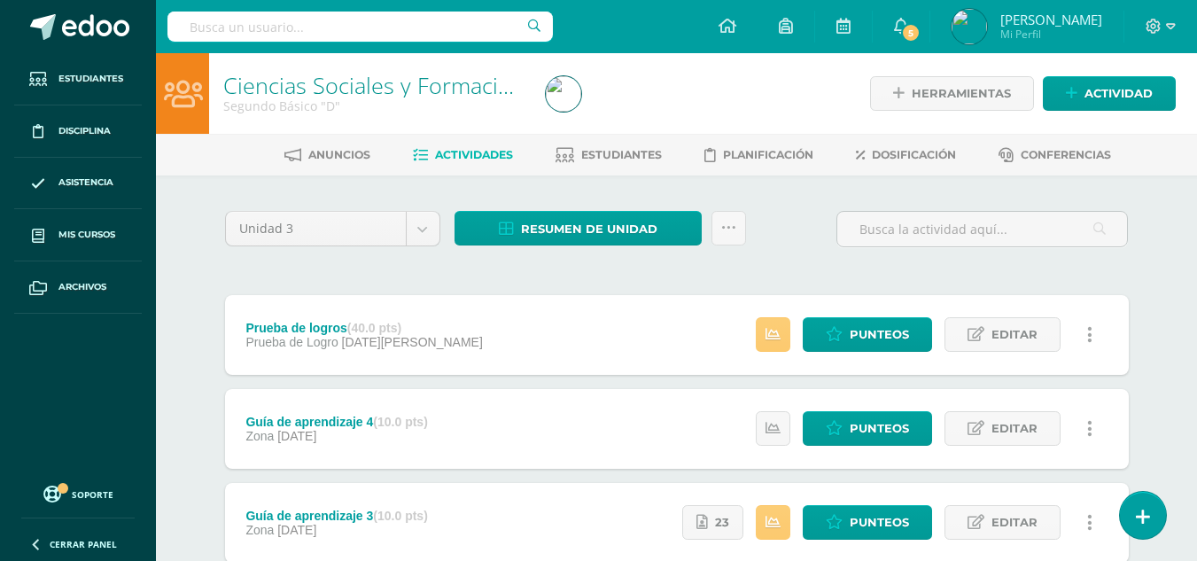  What do you see at coordinates (363, 328) in the screenshot?
I see `div: Prueba de logros` at bounding box center [363, 328].